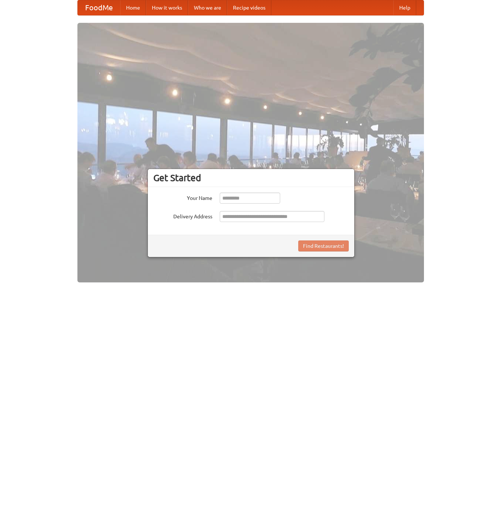 This screenshot has height=521, width=501. Describe the element at coordinates (251, 178) in the screenshot. I see `h3: Get Started` at that location.